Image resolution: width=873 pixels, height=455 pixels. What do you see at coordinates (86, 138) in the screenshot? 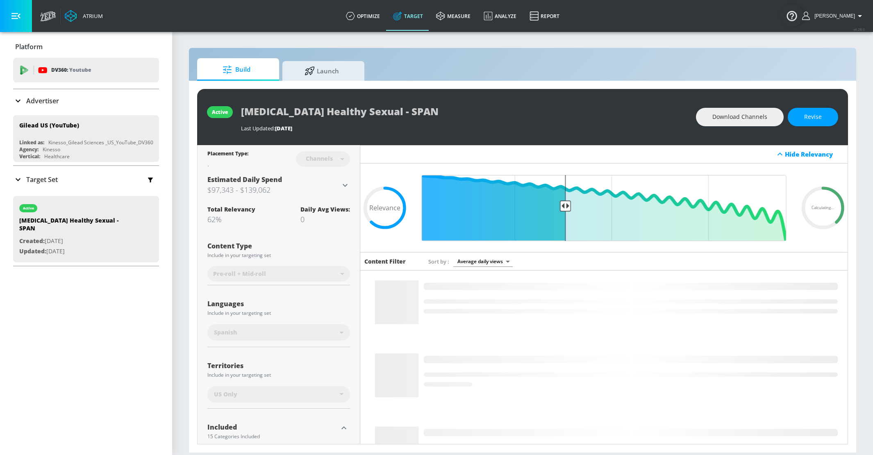
I see `div: Gilead US (YouTube)Linked as:Kinesso_Gilead Sciences _US_YouTube_DV360Agency:KinessoVertical:Heal...` at bounding box center [86, 138].